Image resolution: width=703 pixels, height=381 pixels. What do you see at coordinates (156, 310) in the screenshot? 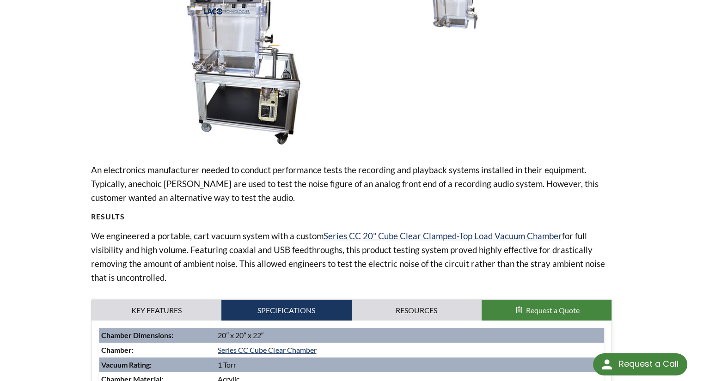
I see `a: Key Features` at bounding box center [156, 310].